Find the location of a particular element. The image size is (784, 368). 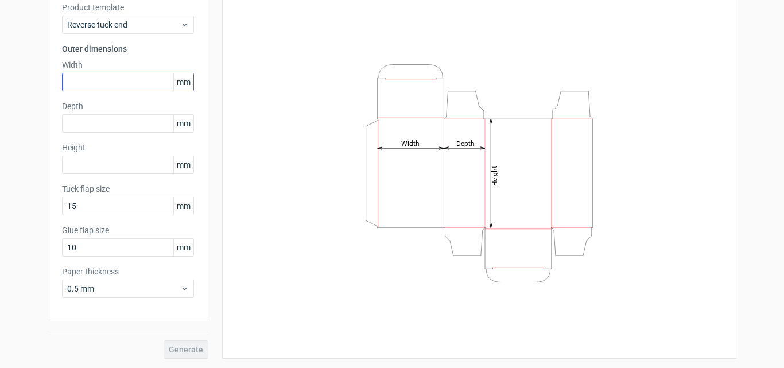

label: Depth is located at coordinates (128, 106).